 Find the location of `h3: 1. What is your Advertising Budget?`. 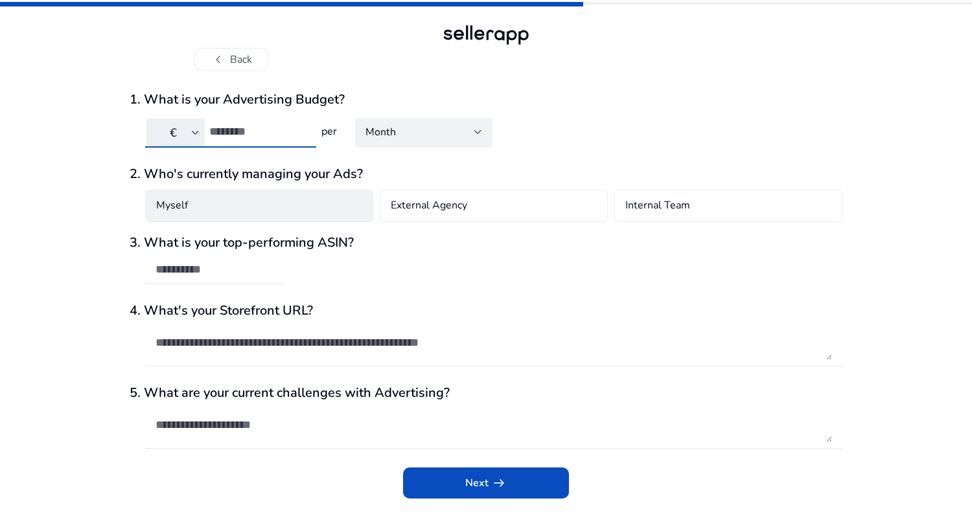

h3: 1. What is your Advertising Budget? is located at coordinates (486, 100).